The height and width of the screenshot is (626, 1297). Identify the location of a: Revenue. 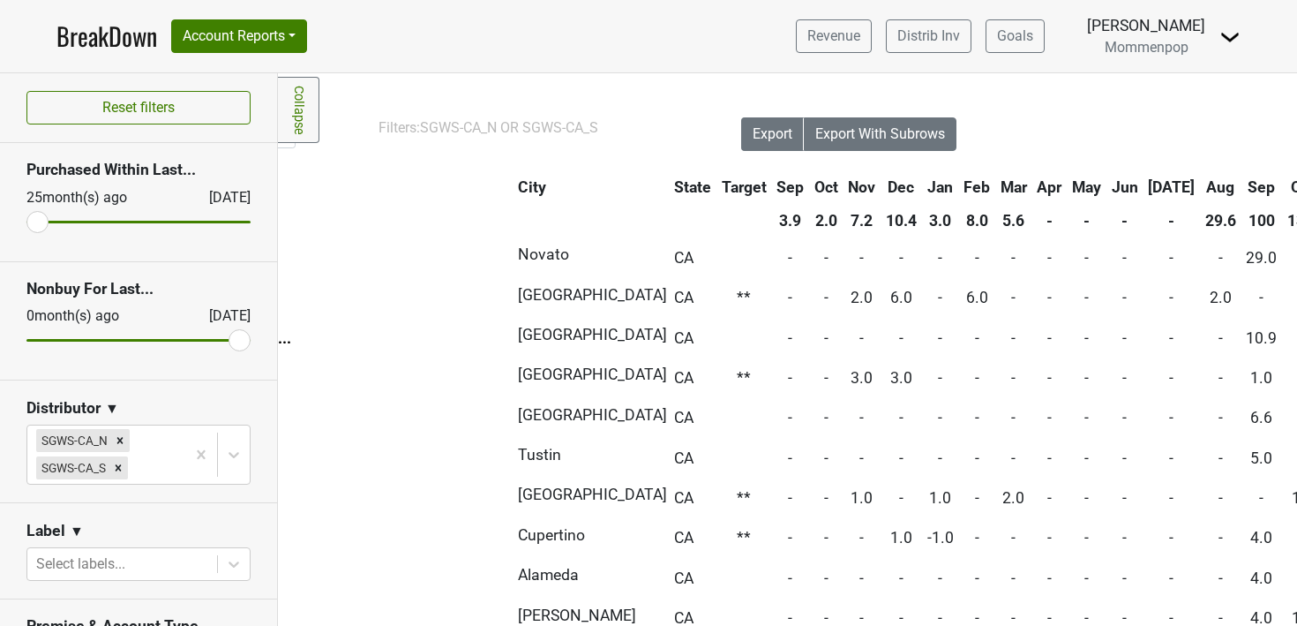
(834, 36).